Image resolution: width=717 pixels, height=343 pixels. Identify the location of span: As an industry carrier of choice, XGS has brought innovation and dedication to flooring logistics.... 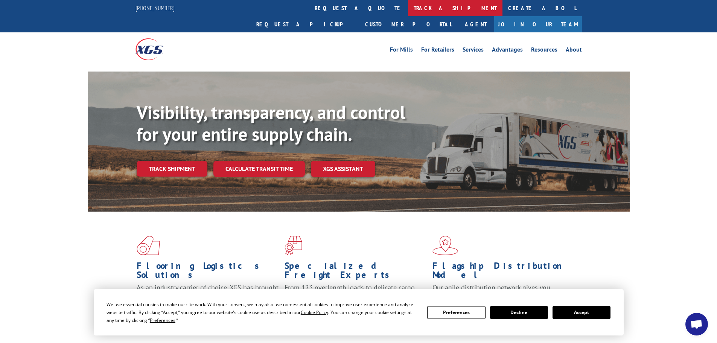
(207, 296).